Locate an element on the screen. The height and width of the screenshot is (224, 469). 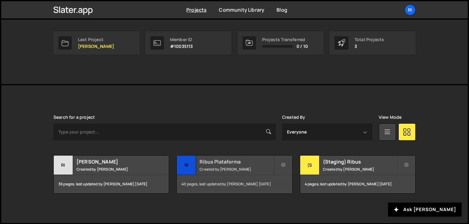
input: Type your project... is located at coordinates (164, 132).